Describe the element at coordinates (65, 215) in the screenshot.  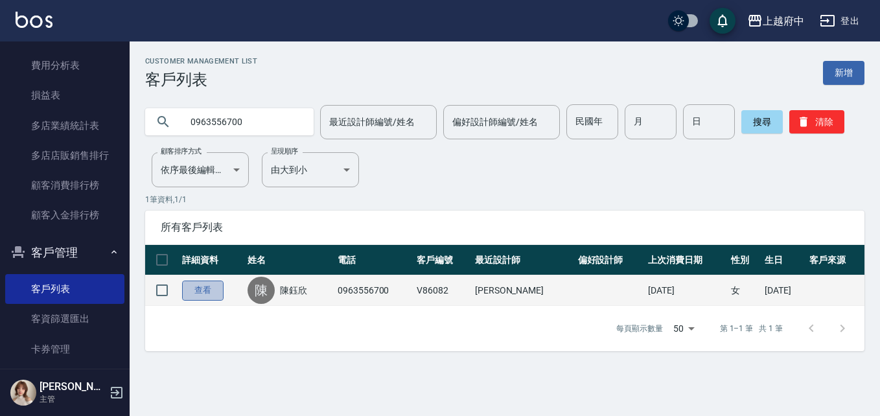
I see `a: 顧客入金排行榜` at that location.